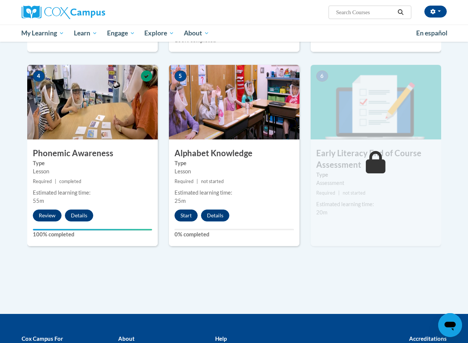  What do you see at coordinates (180, 200) in the screenshot?
I see `span: 25m` at bounding box center [180, 200].